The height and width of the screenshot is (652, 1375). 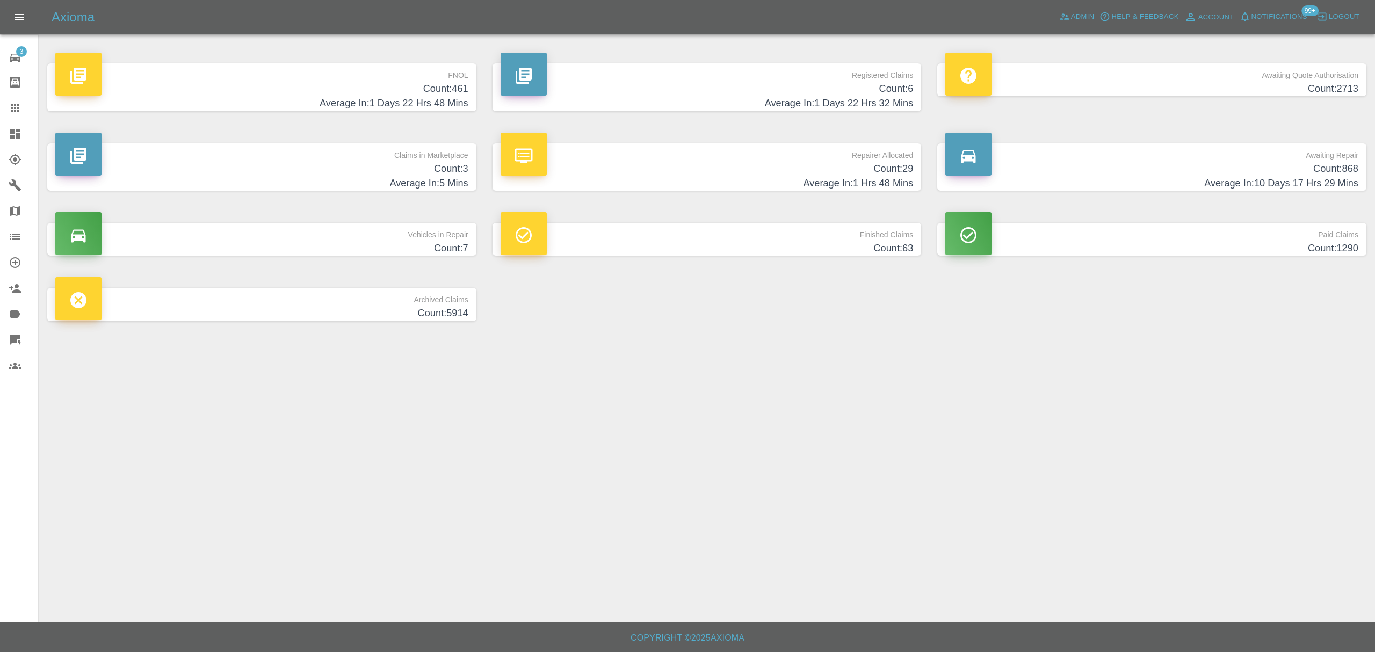 I want to click on h4: Average In: 5 Mins, so click(x=262, y=183).